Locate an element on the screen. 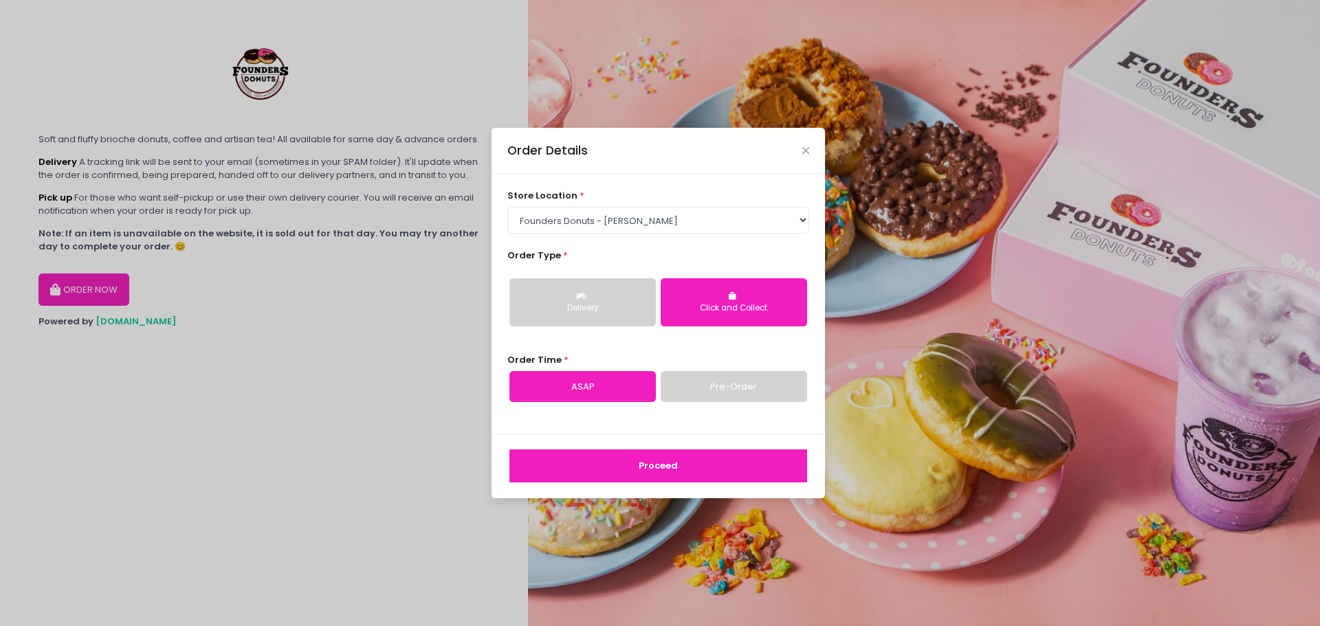 The image size is (1320, 626). div: Delivery is located at coordinates (582, 309).